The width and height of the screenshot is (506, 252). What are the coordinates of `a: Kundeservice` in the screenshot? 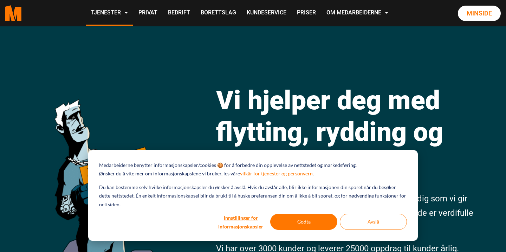 It's located at (266, 13).